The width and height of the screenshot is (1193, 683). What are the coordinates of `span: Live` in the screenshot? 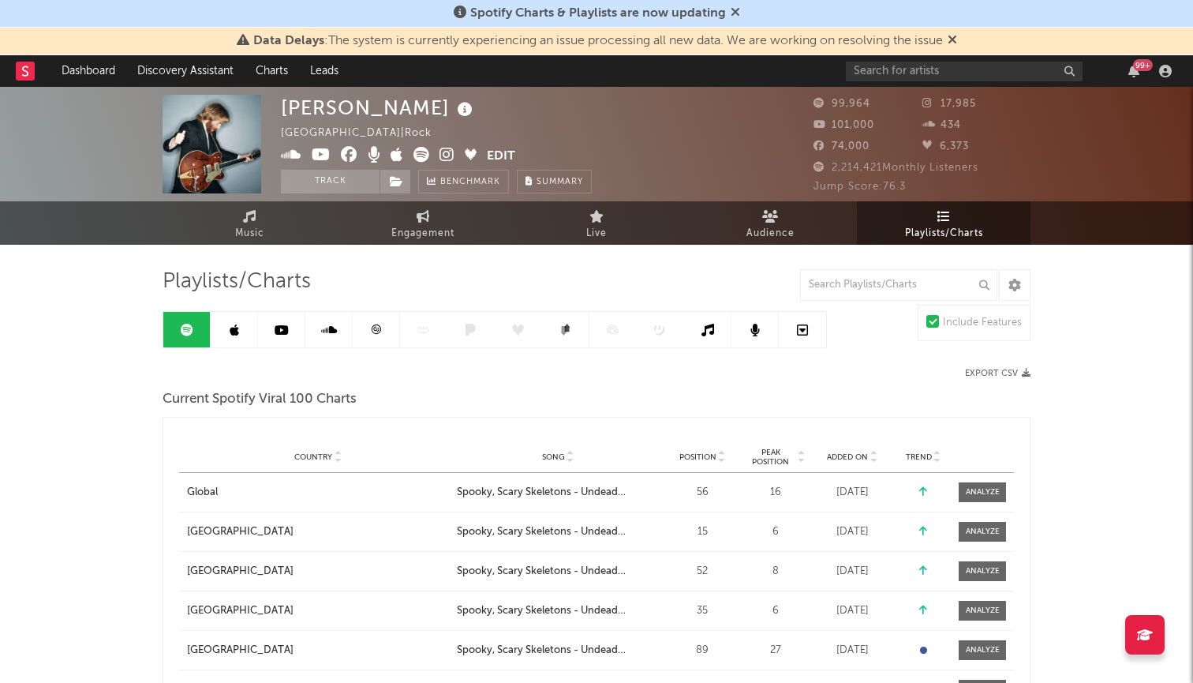 It's located at (597, 234).